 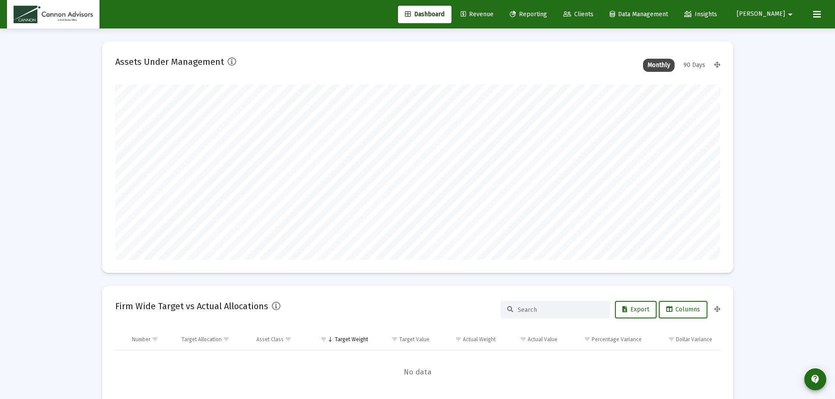 I want to click on span: Columns, so click(x=683, y=309).